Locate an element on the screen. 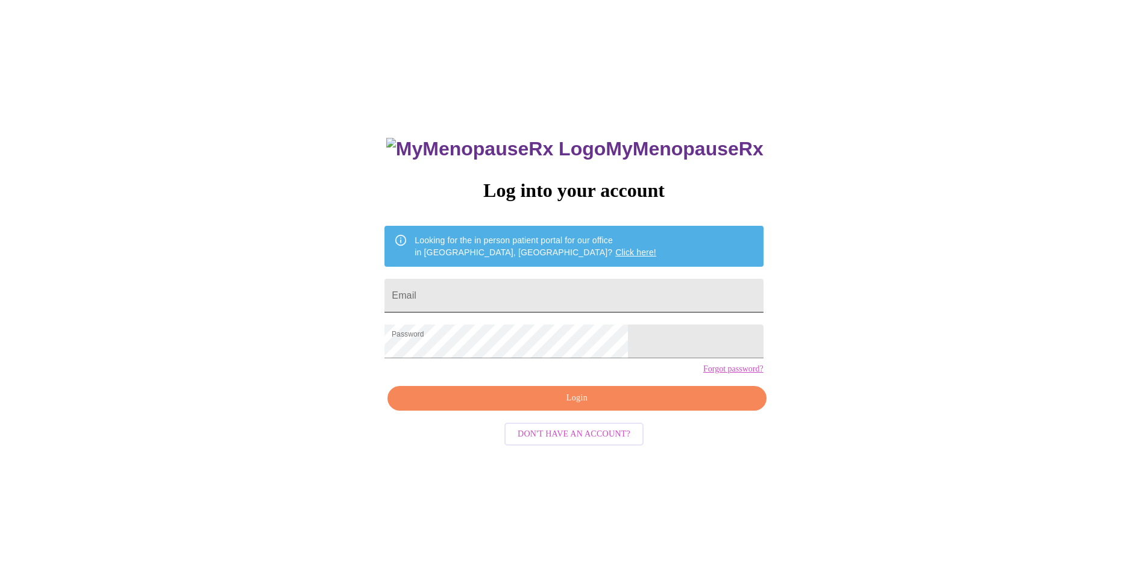 Image resolution: width=1148 pixels, height=569 pixels. a: Click here! is located at coordinates (636, 252).